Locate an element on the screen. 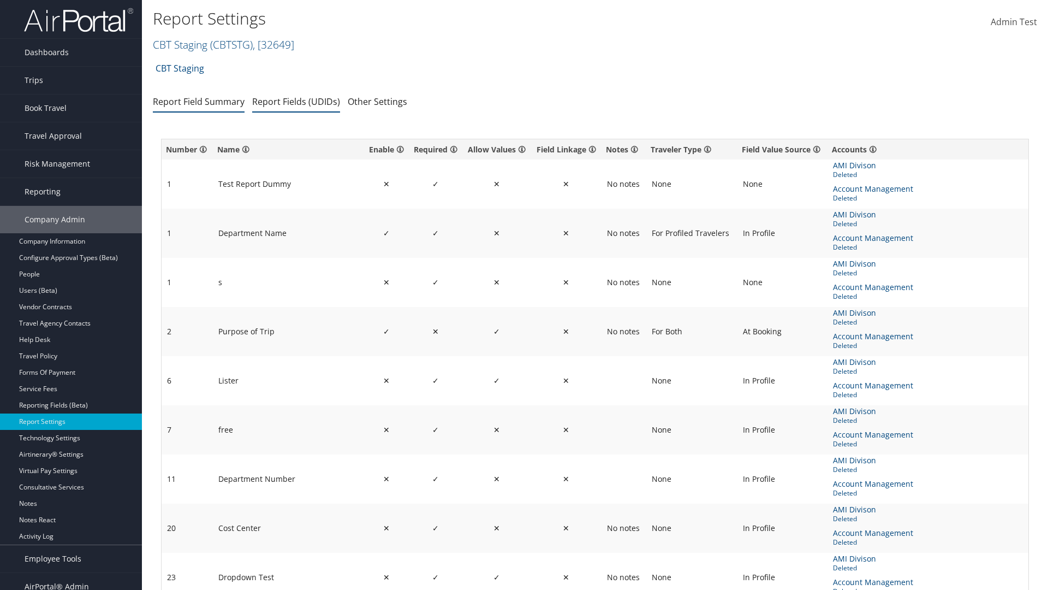 The image size is (1048, 590). div: Displays the drop-down list value selected and designates where the the Reporting Field value ori... is located at coordinates (782, 149).